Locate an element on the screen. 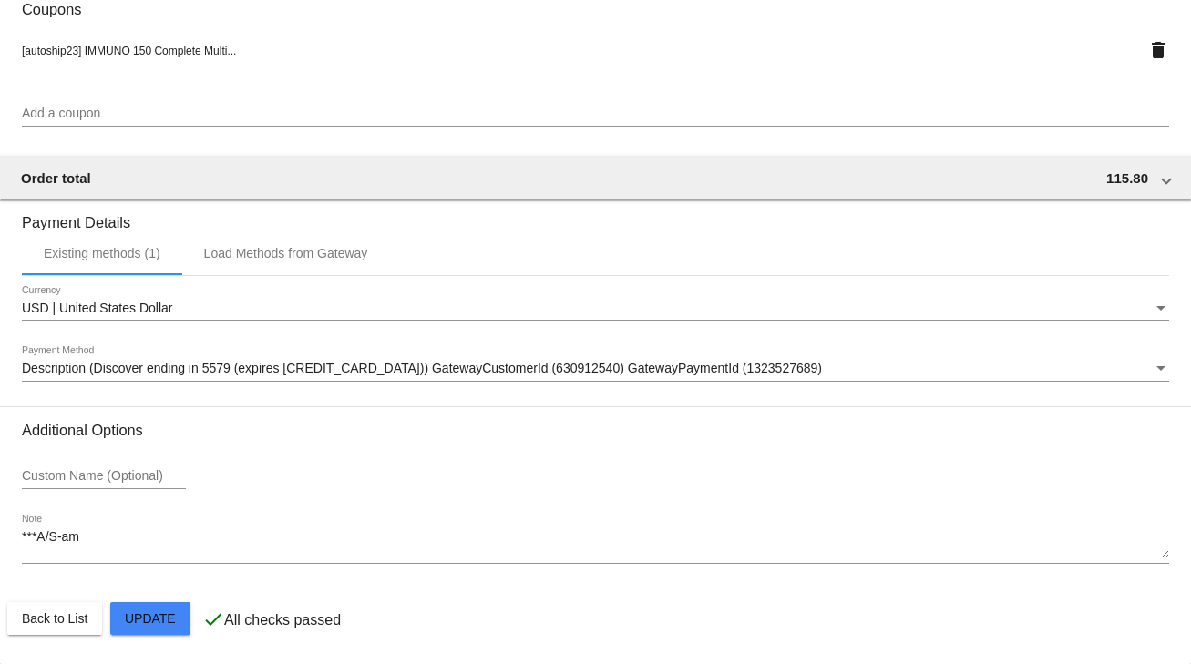 Image resolution: width=1191 pixels, height=664 pixels. mat-select: Currency is located at coordinates (595, 309).